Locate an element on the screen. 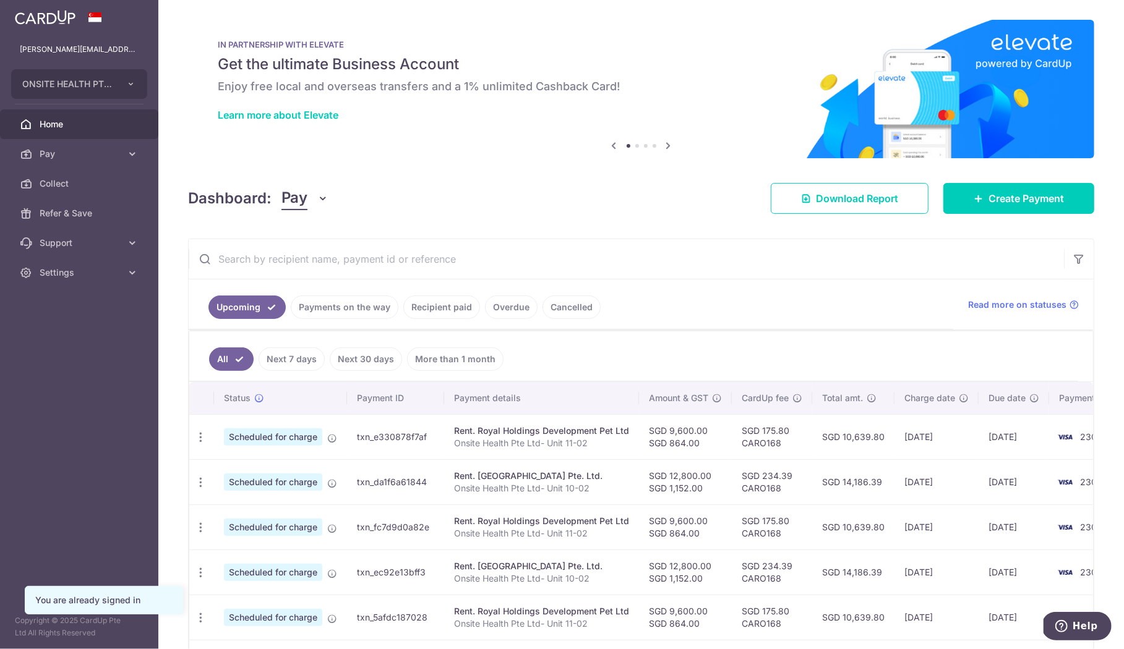 The width and height of the screenshot is (1124, 649). span: Due date is located at coordinates (1007, 398).